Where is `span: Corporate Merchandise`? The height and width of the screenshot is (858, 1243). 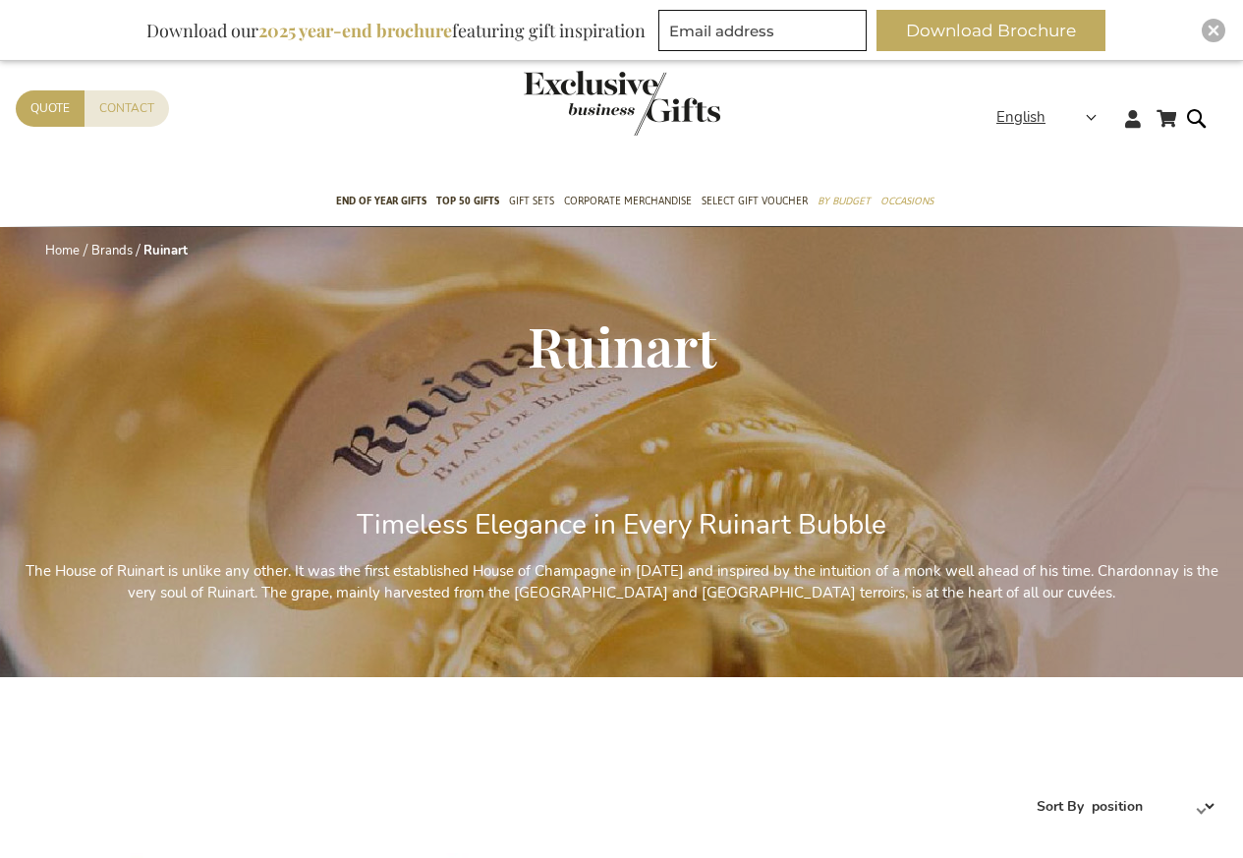 span: Corporate Merchandise is located at coordinates (628, 200).